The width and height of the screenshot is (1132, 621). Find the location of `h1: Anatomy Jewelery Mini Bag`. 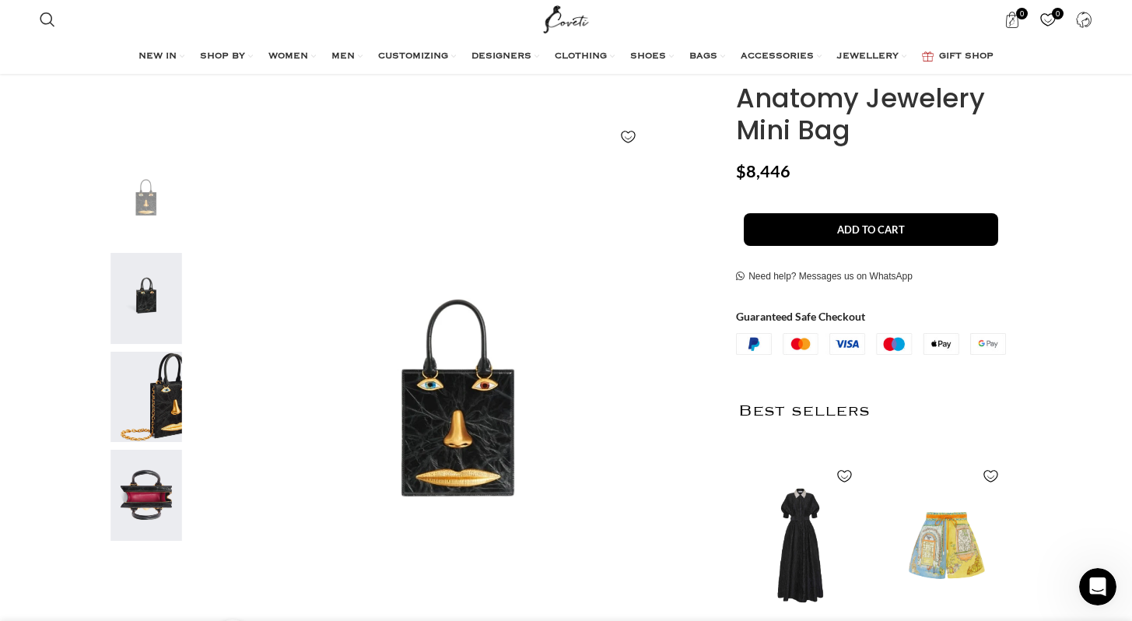

h1: Anatomy Jewelery Mini Bag is located at coordinates (882, 114).